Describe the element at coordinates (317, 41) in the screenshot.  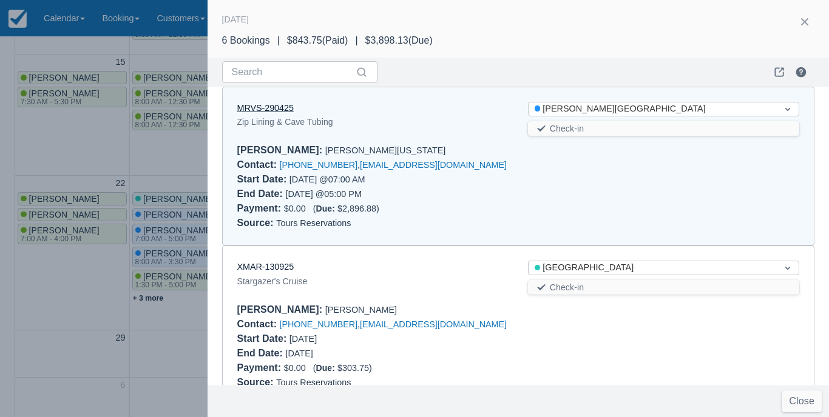
I see `div: $843.75 ( Paid )` at that location.